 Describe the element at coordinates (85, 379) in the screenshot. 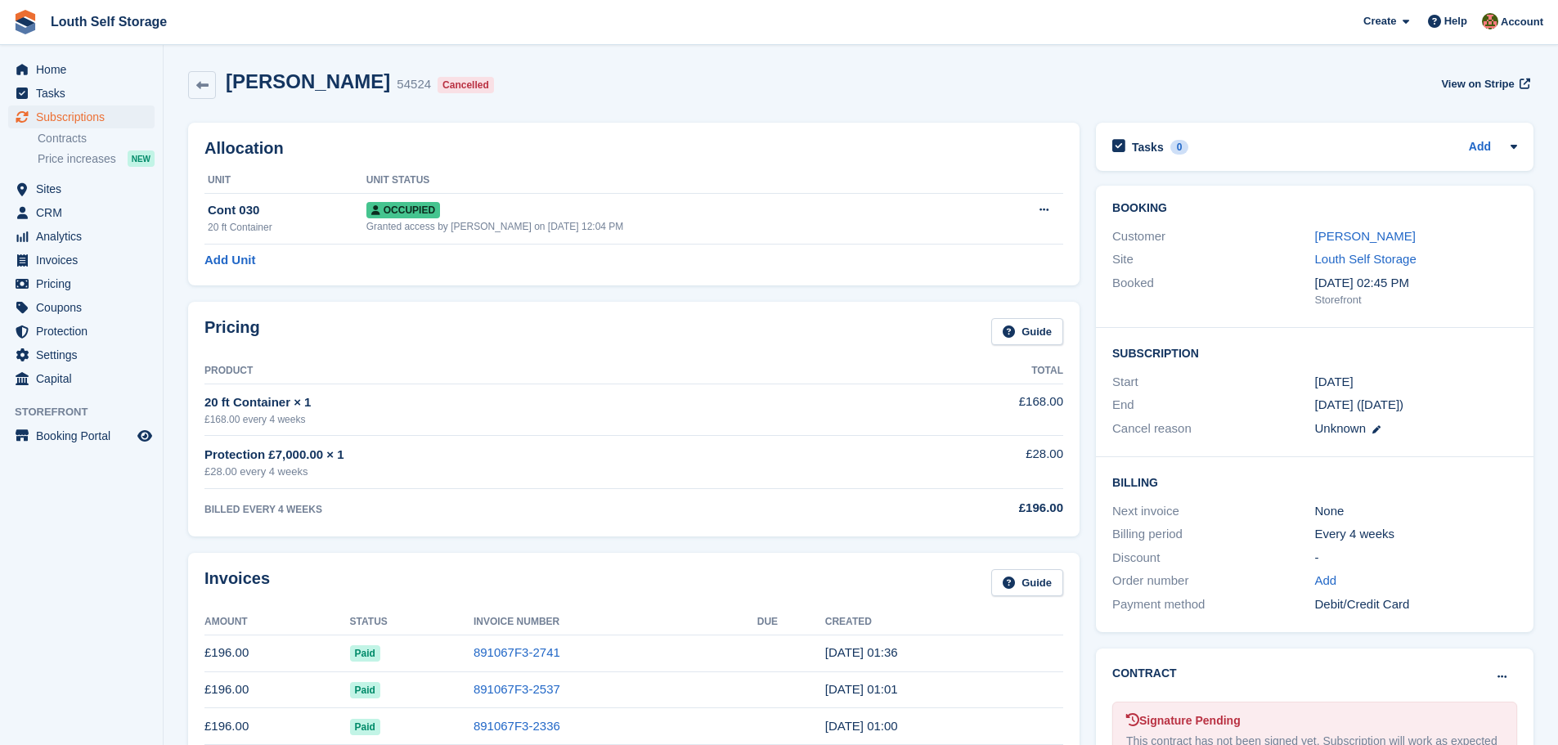

I see `span: Capital` at that location.